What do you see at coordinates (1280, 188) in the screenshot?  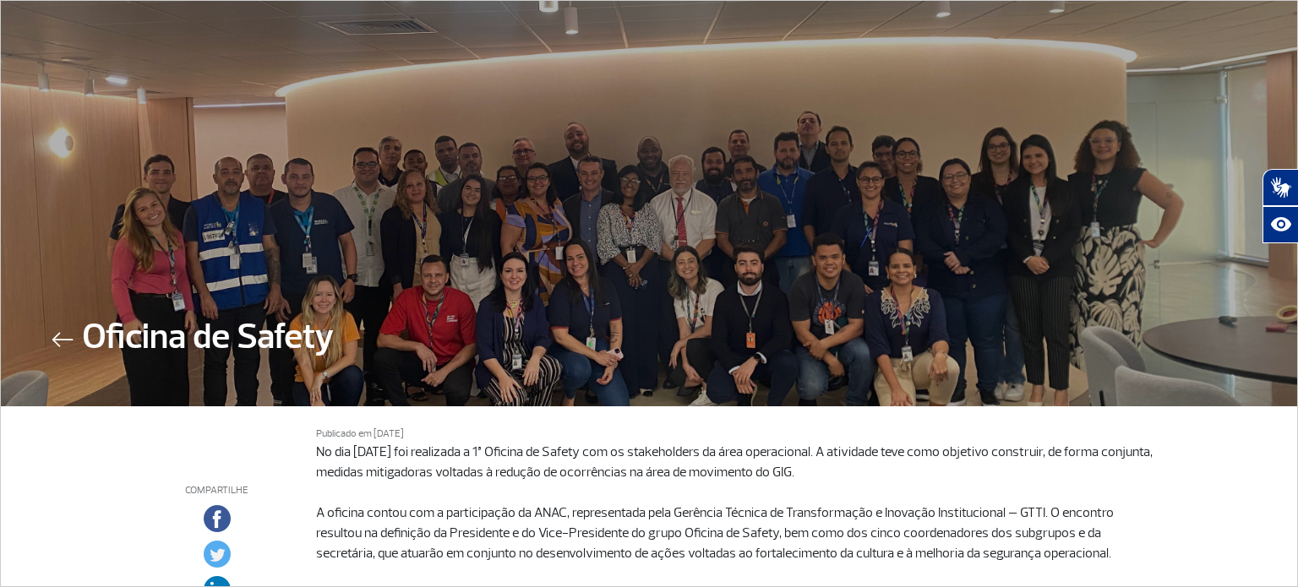 I see `button: Abrir tradutor de língua de sinais.` at bounding box center [1280, 188].